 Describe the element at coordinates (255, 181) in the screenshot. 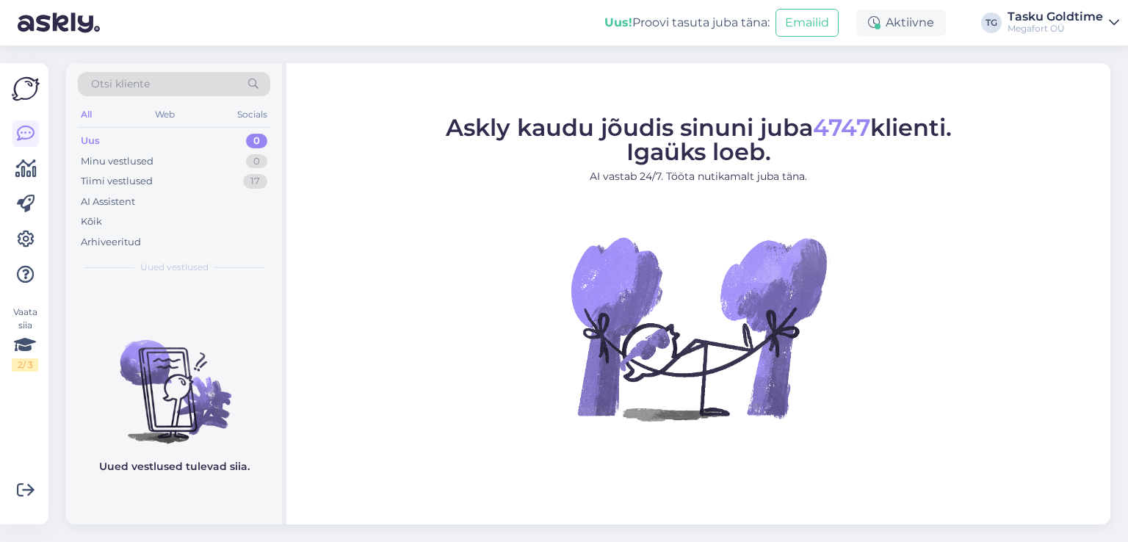

I see `div: 17` at that location.